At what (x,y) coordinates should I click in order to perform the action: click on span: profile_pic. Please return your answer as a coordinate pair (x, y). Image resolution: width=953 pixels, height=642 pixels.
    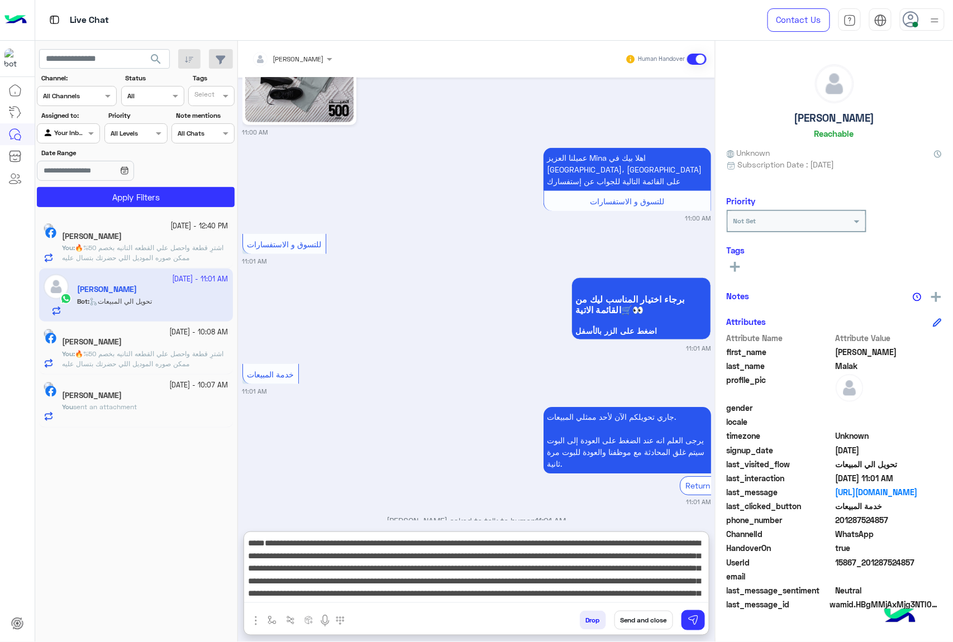
    Looking at the image, I should click on (780, 387).